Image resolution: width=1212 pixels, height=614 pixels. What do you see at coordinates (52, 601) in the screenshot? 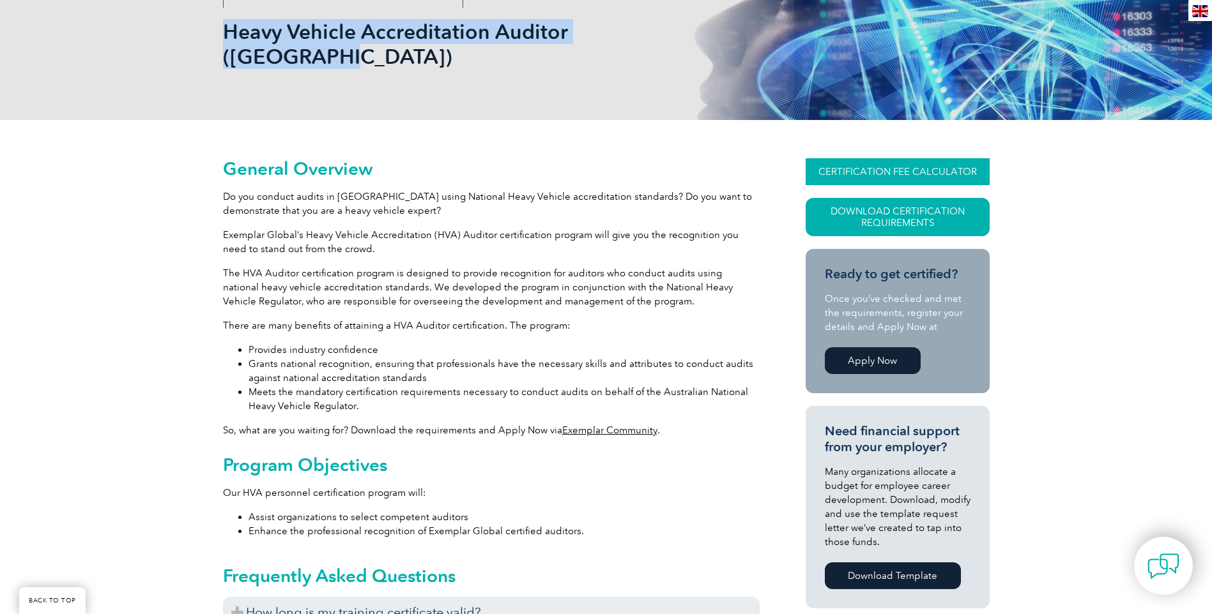
I see `a: BACK TO TOP` at bounding box center [52, 601].